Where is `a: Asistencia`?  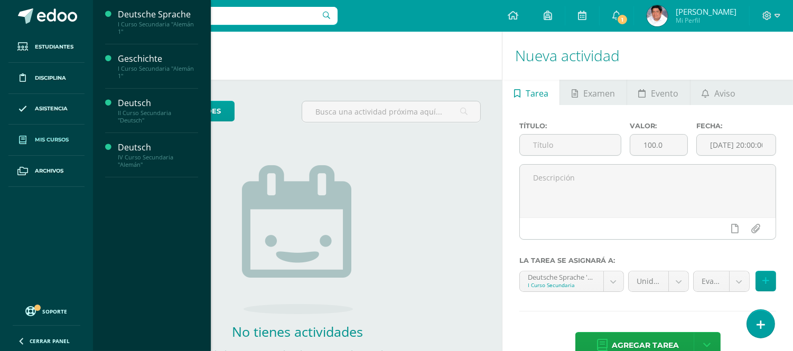
a: Asistencia is located at coordinates (47, 109).